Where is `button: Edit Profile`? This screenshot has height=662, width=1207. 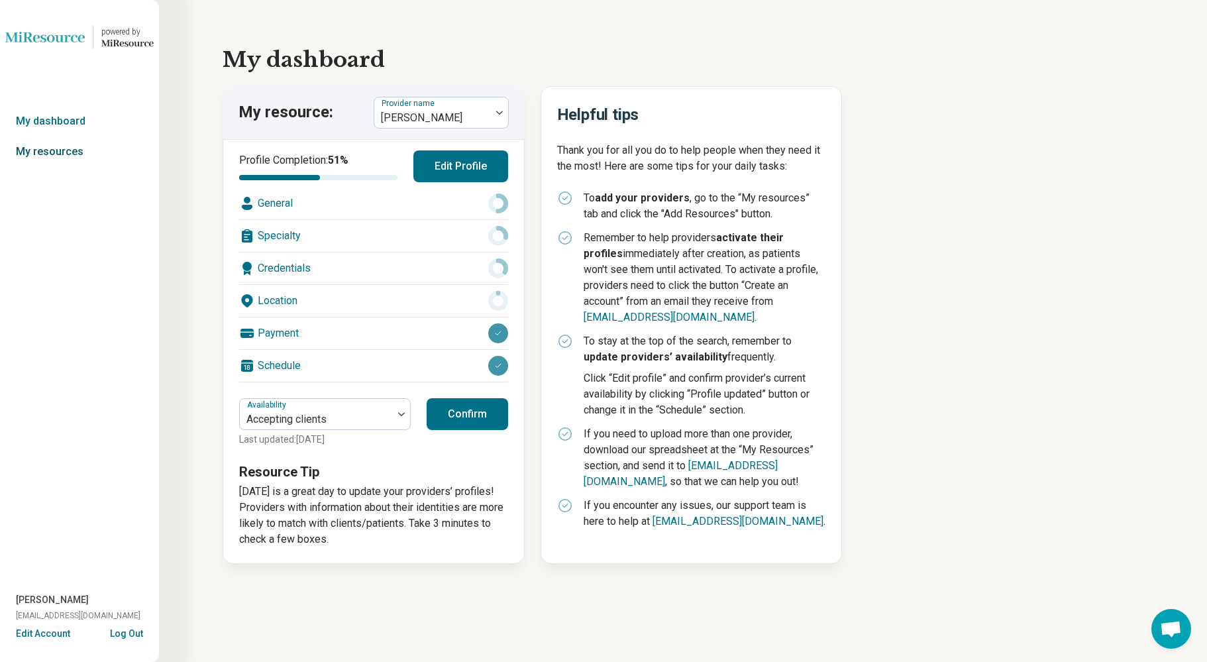
button: Edit Profile is located at coordinates (461, 166).